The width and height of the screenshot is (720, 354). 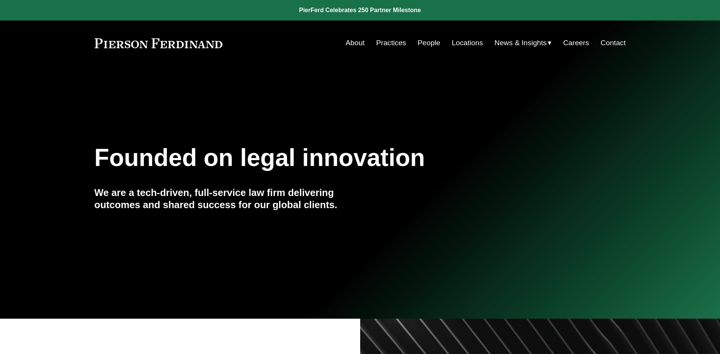 What do you see at coordinates (391, 43) in the screenshot?
I see `a: Practices` at bounding box center [391, 43].